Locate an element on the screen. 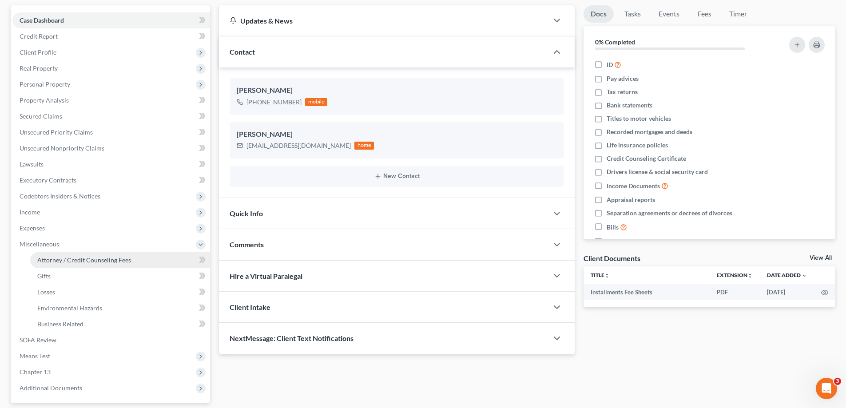 Image resolution: width=846 pixels, height=408 pixels. a: Lawsuits is located at coordinates (111, 164).